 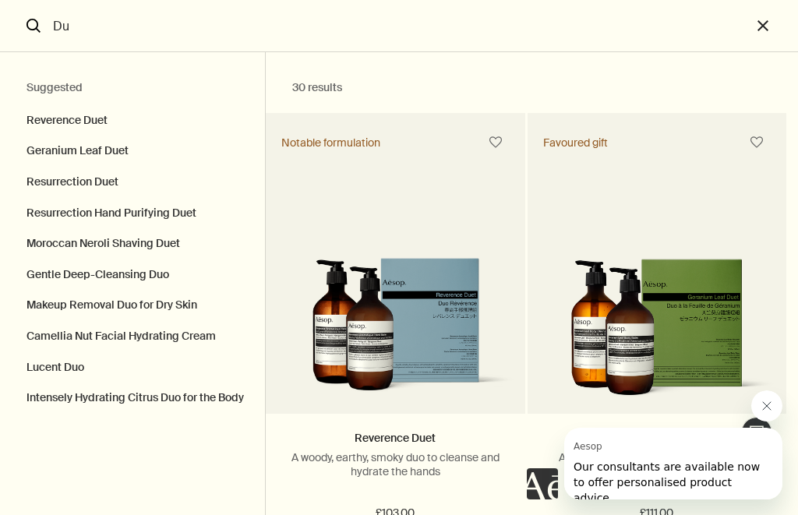 What do you see at coordinates (102, 55) in the screenshot?
I see `span: Our consultants are available now to offer personalised product advice.` at bounding box center [102, 55].